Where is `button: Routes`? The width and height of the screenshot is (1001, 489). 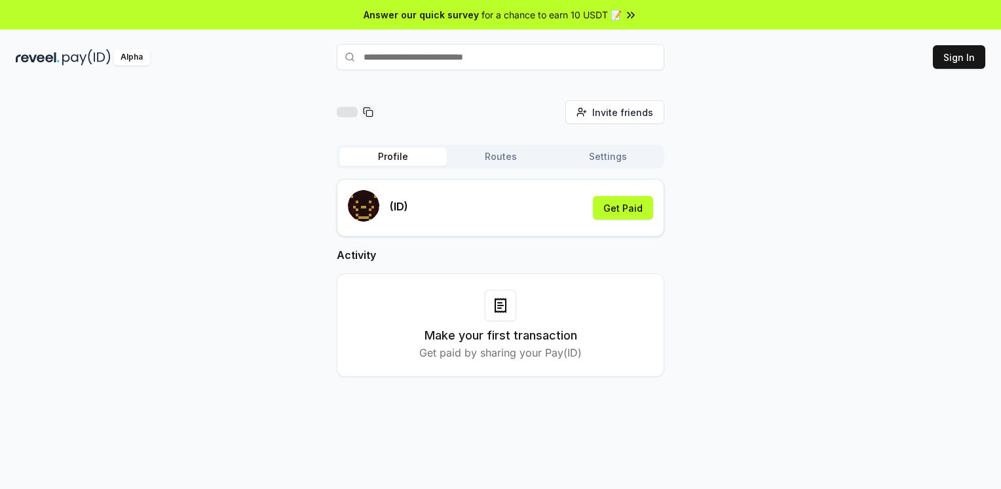
button: Routes is located at coordinates (501, 157).